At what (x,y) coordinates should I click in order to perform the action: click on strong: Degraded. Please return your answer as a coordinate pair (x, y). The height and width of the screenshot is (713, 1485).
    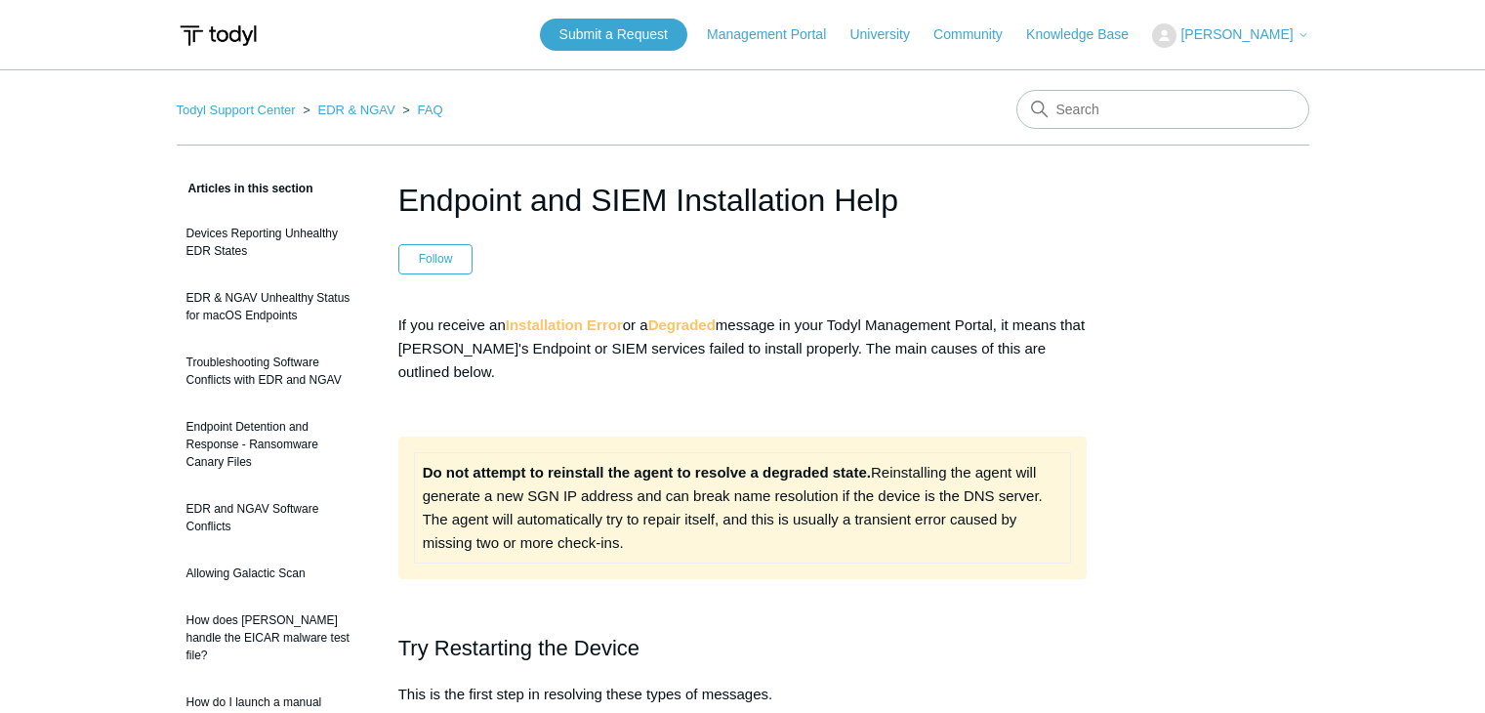
    Looking at the image, I should click on (681, 324).